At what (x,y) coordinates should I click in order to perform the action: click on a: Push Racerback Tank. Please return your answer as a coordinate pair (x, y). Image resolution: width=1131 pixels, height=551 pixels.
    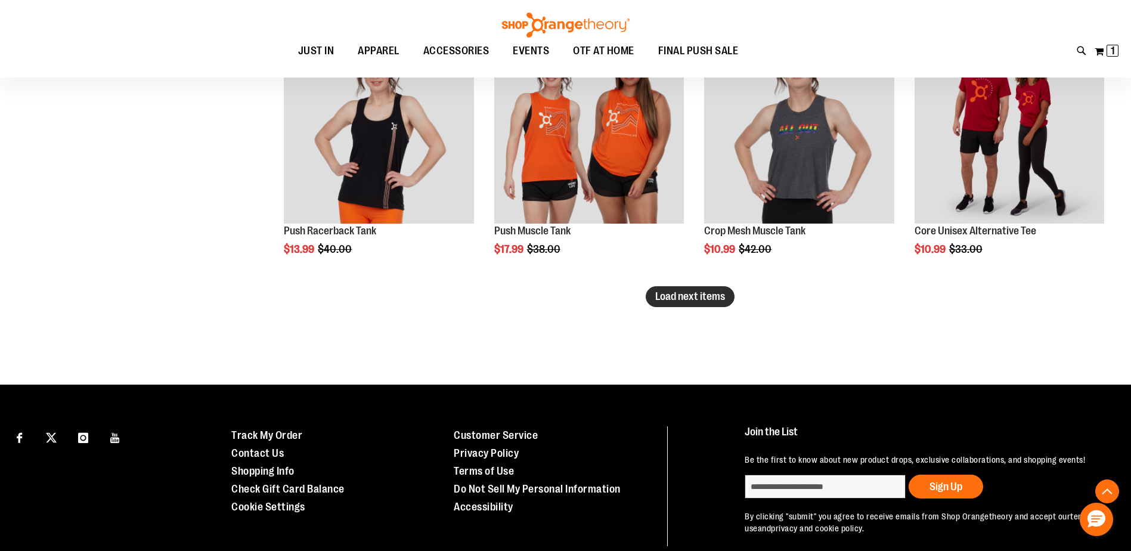
    Looking at the image, I should click on (330, 231).